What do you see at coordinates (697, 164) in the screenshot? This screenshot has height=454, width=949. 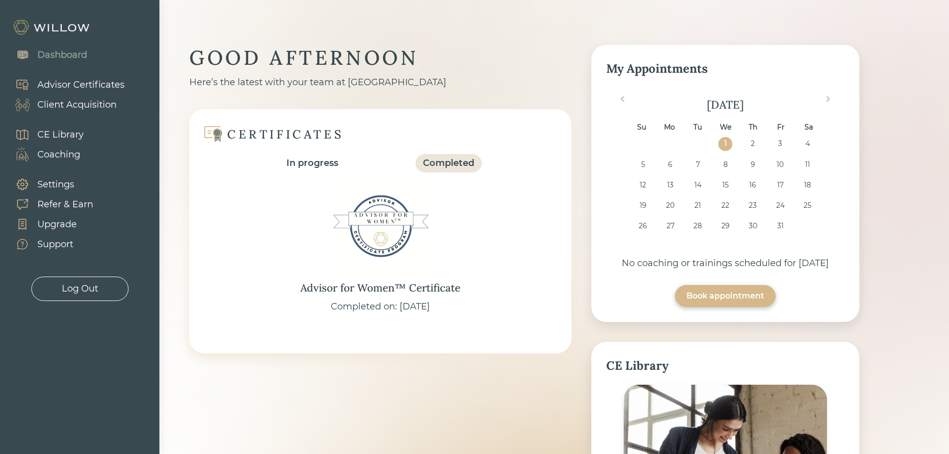 I see `div: Choose Tuesday, October 7th, 2025` at bounding box center [697, 164].